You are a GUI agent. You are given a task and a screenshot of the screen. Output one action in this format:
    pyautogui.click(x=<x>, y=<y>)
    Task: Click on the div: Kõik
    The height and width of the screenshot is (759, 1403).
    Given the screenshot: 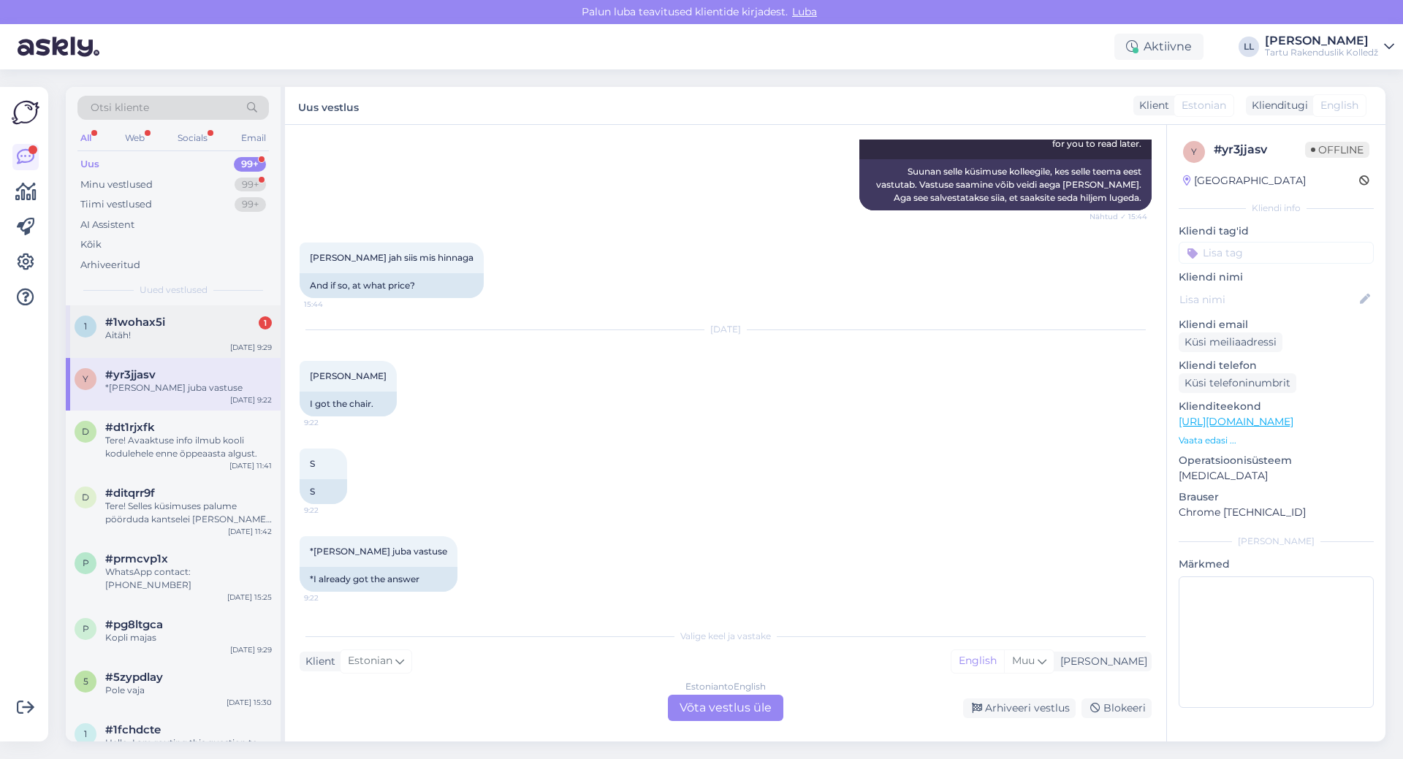 What is the action you would take?
    pyautogui.click(x=91, y=245)
    